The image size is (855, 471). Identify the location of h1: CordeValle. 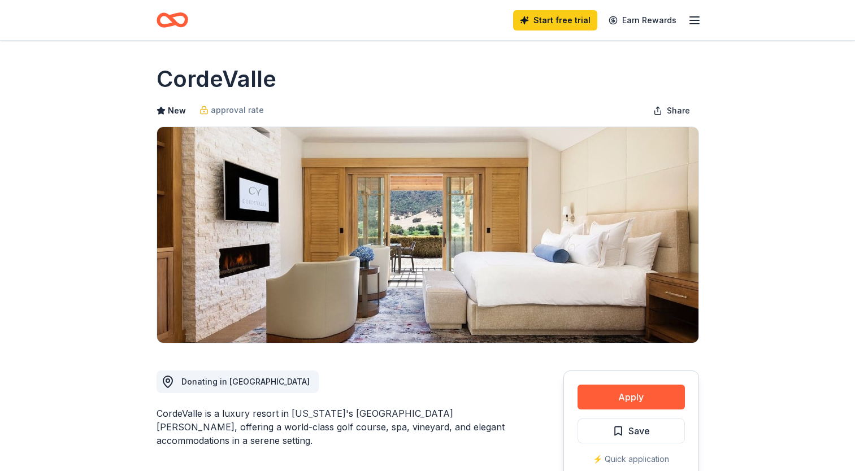
(216, 79).